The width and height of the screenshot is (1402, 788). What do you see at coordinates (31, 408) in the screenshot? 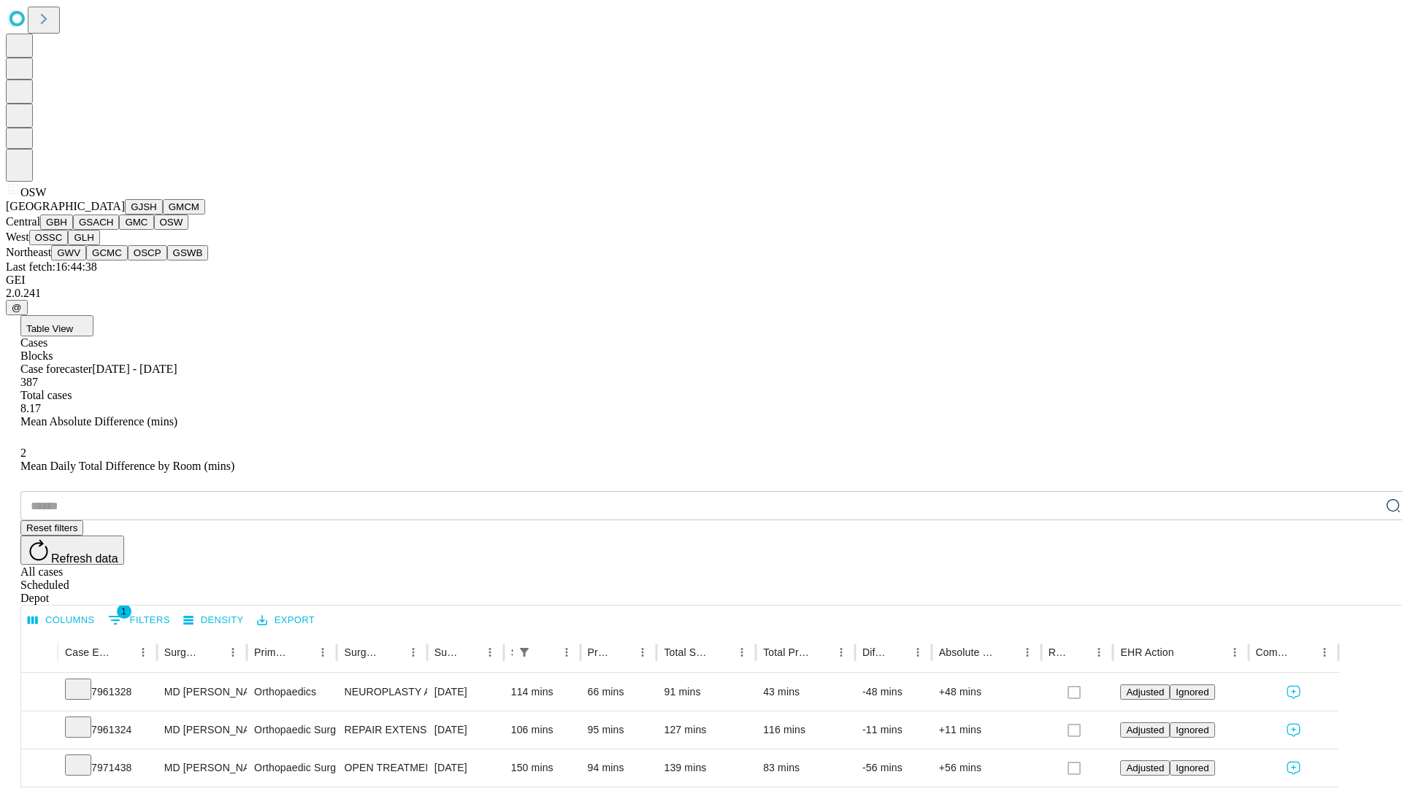
I see `span: 8.17` at bounding box center [31, 408].